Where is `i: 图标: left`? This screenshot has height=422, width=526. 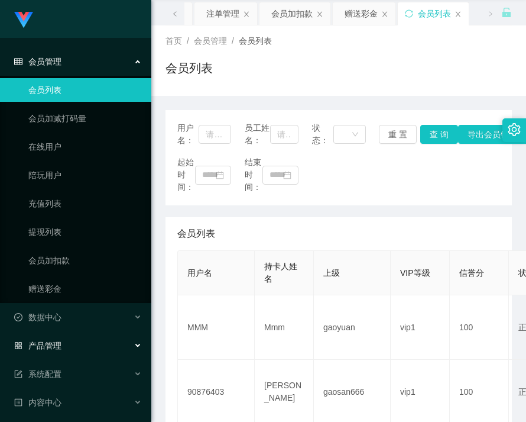 i: 图标: left is located at coordinates (175, 14).